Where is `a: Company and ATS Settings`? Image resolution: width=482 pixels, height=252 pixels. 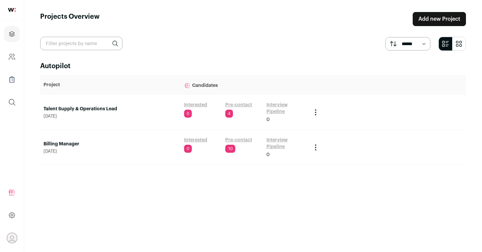
a: Company and ATS Settings is located at coordinates (12, 57).